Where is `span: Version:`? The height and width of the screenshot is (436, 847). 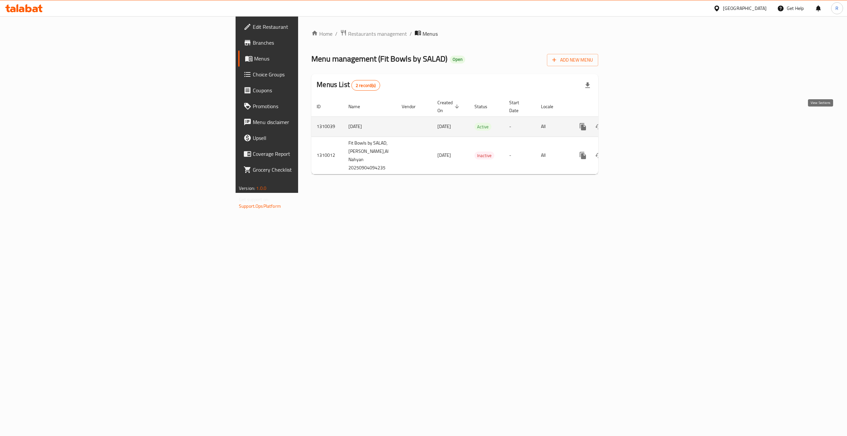 span: Version: is located at coordinates (247, 188).